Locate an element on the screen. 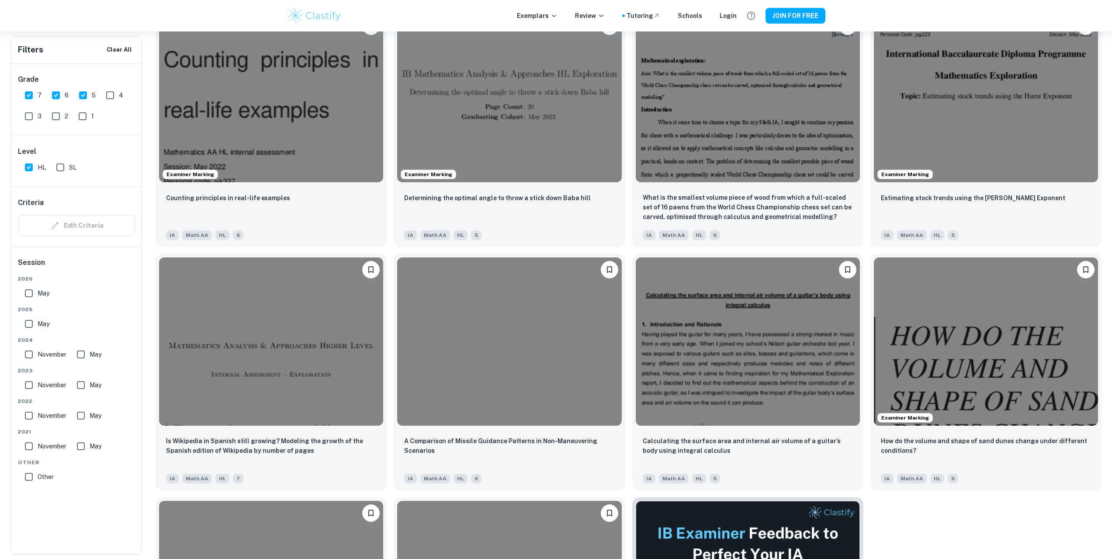 The width and height of the screenshot is (1112, 559). p: Review is located at coordinates (590, 16).